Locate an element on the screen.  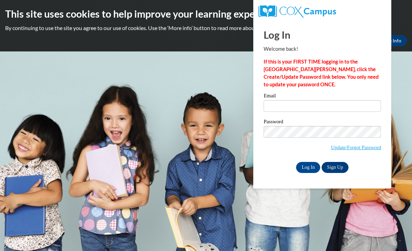
label: Password is located at coordinates (322, 123).